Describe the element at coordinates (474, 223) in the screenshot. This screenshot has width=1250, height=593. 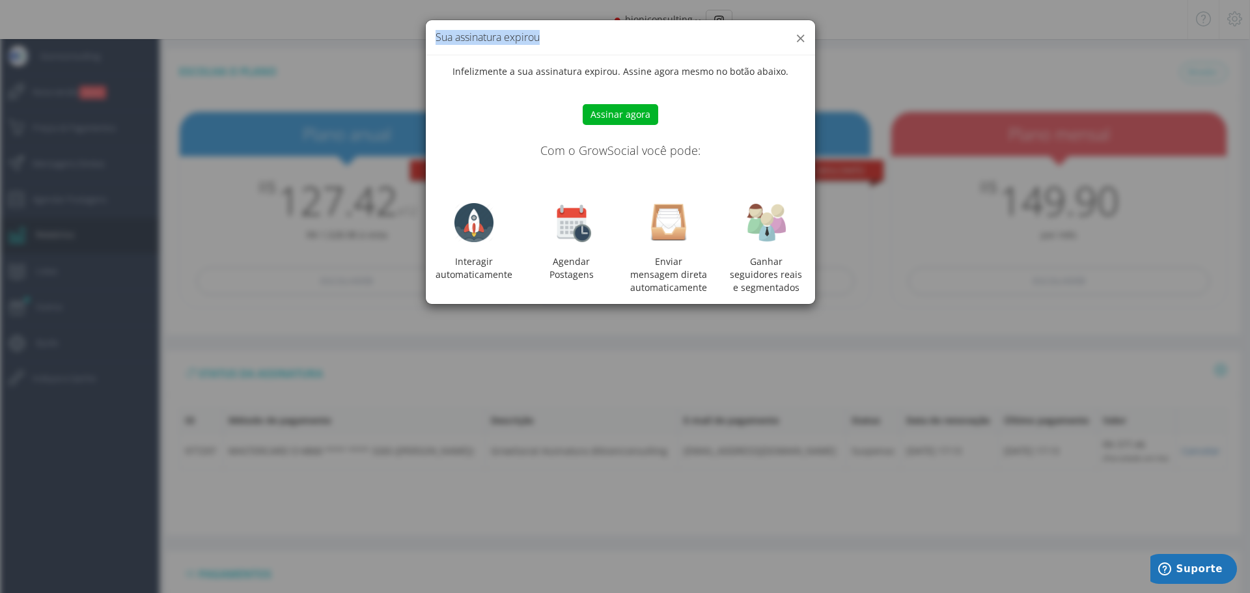
I see `img: rocket-128.png` at that location.